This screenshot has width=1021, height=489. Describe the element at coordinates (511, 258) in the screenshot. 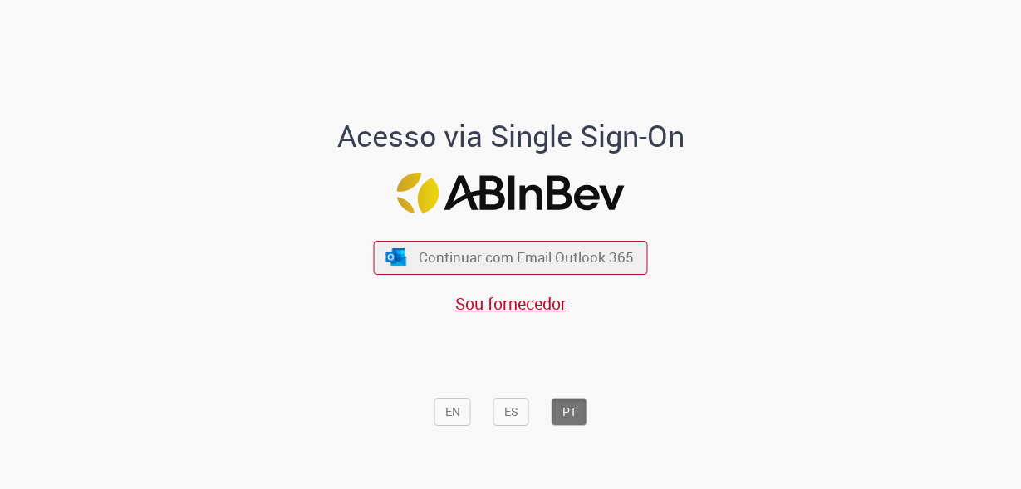

I see `button: ícone Azure/Microsoft 360 Continuar com Email Outlook 365` at that location.